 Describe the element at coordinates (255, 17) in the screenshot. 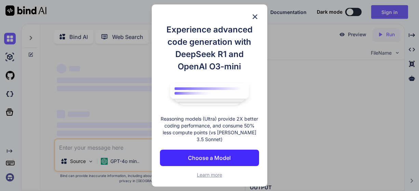

I see `img: close` at that location.